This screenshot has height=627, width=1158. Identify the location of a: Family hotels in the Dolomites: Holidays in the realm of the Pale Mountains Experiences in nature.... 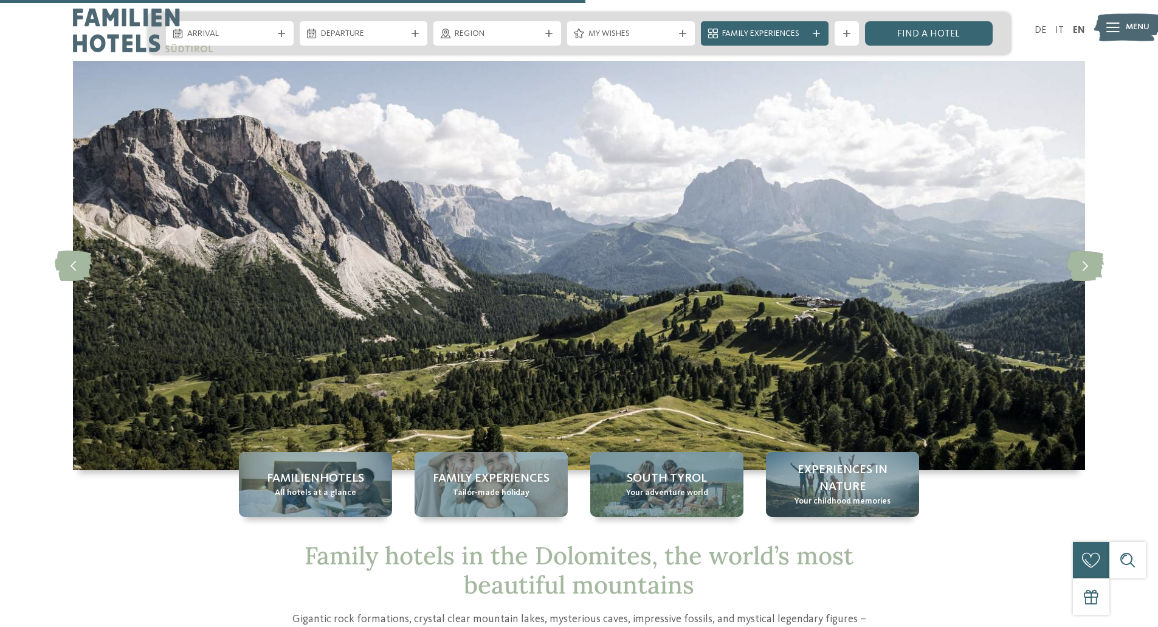
(843, 484).